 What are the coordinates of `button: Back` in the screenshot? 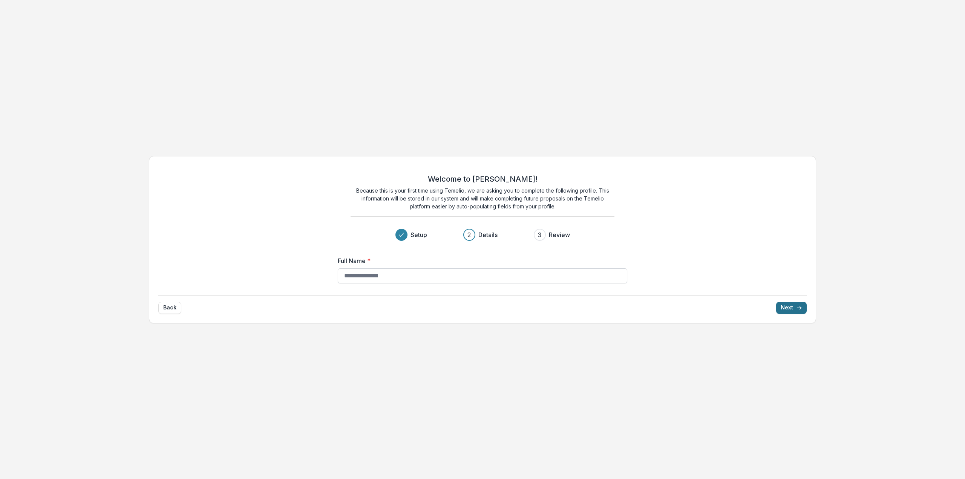 It's located at (170, 308).